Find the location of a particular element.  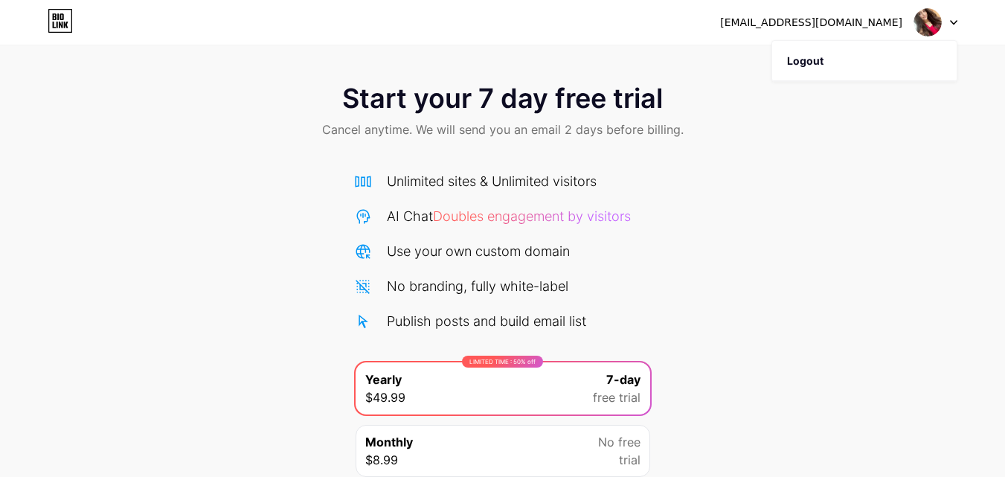

span: Cancel anytime. We will send you an email 2 days before billing. is located at coordinates (503, 129).